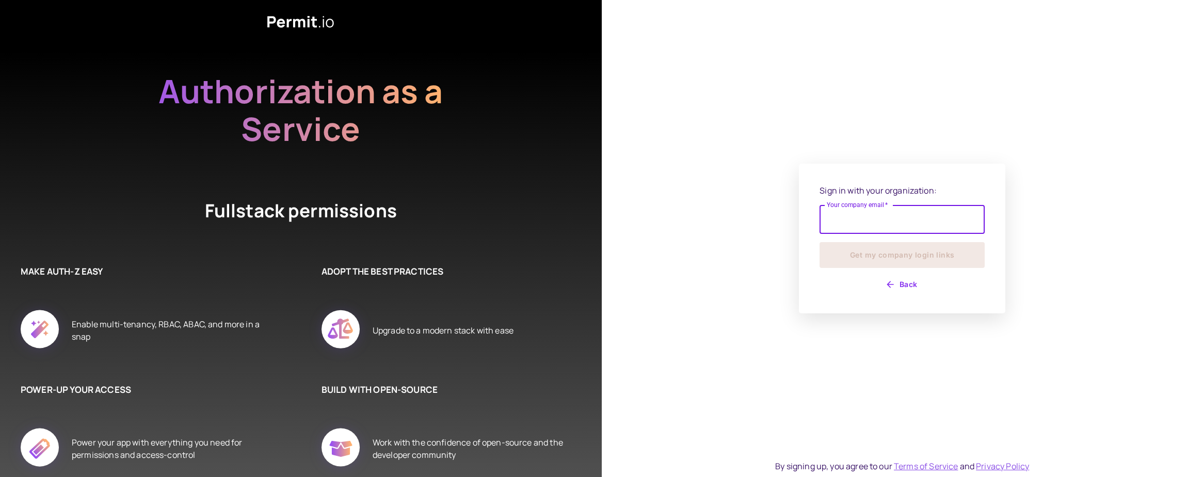  Describe the element at coordinates (443, 330) in the screenshot. I see `div: Upgrade to a modern stack with ease` at that location.